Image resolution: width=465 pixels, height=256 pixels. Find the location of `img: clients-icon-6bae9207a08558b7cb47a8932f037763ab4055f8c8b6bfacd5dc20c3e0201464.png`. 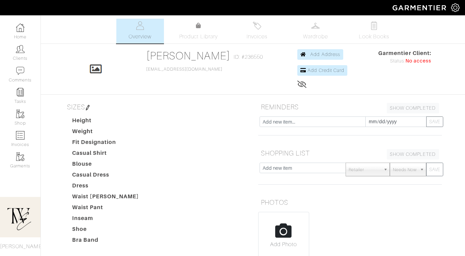

img: clients-icon-6bae9207a08558b7cb47a8932f037763ab4055f8c8b6bfacd5dc20c3e0201464.png is located at coordinates (20, 49).